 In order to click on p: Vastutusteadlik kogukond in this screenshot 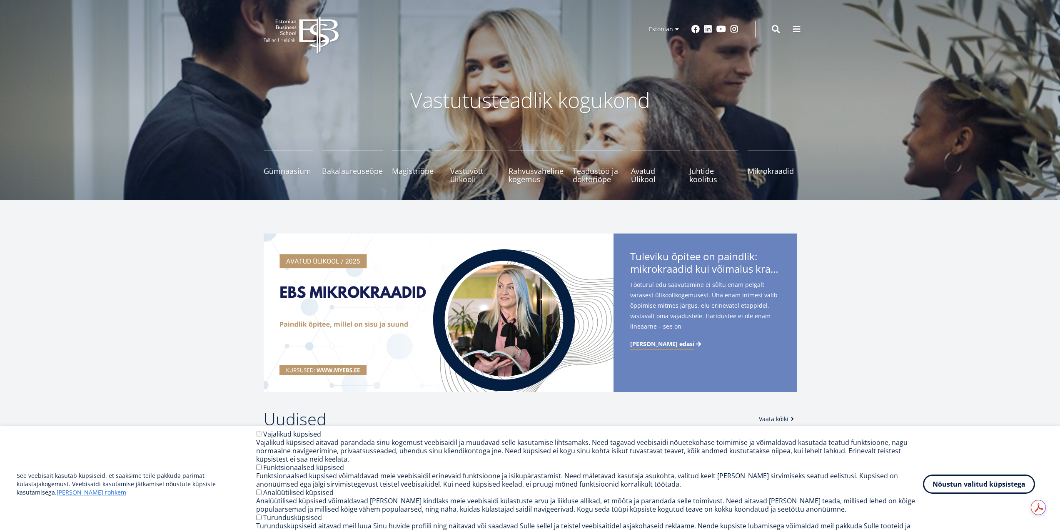, I will do `click(530, 100)`.